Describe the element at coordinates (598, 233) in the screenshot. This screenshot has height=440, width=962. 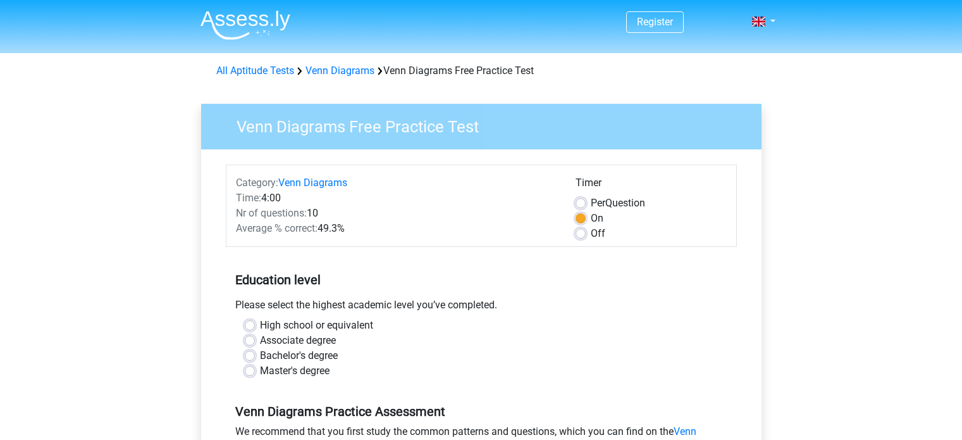
I see `label: Off` at that location.